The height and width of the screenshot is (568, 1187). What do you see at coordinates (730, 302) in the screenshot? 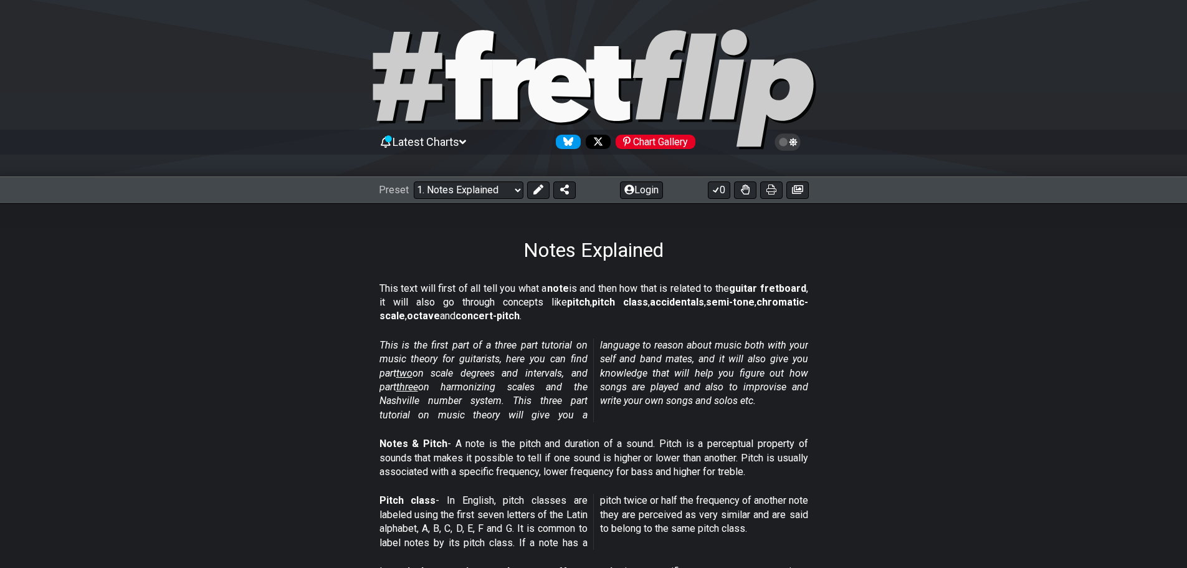
I see `strong: semi-tone` at bounding box center [730, 302].